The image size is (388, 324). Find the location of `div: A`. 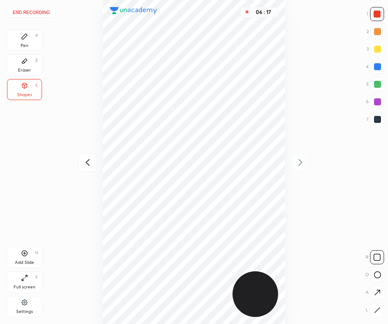

div: A is located at coordinates (375, 292).